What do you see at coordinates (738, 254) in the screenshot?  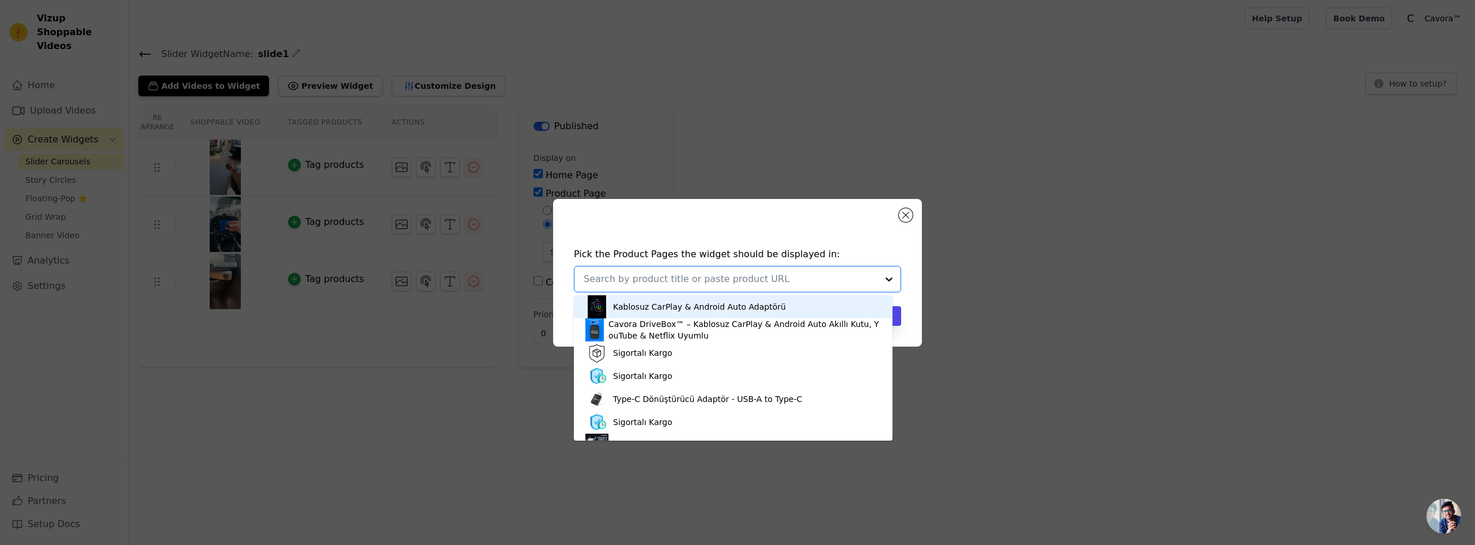 I see `h4: Pick the Product Pages the widget should be displayed in:` at bounding box center [738, 254].